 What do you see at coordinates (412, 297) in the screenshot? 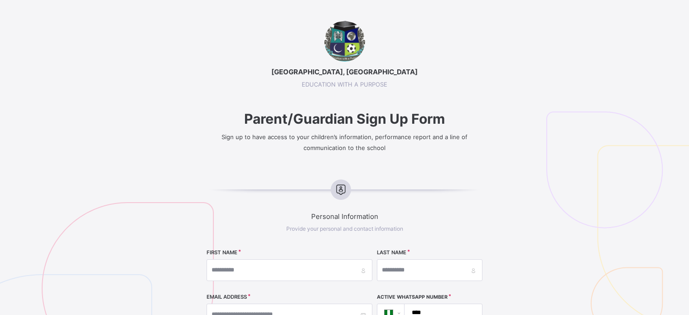
I see `label: Active WhatsApp Number` at bounding box center [412, 297].